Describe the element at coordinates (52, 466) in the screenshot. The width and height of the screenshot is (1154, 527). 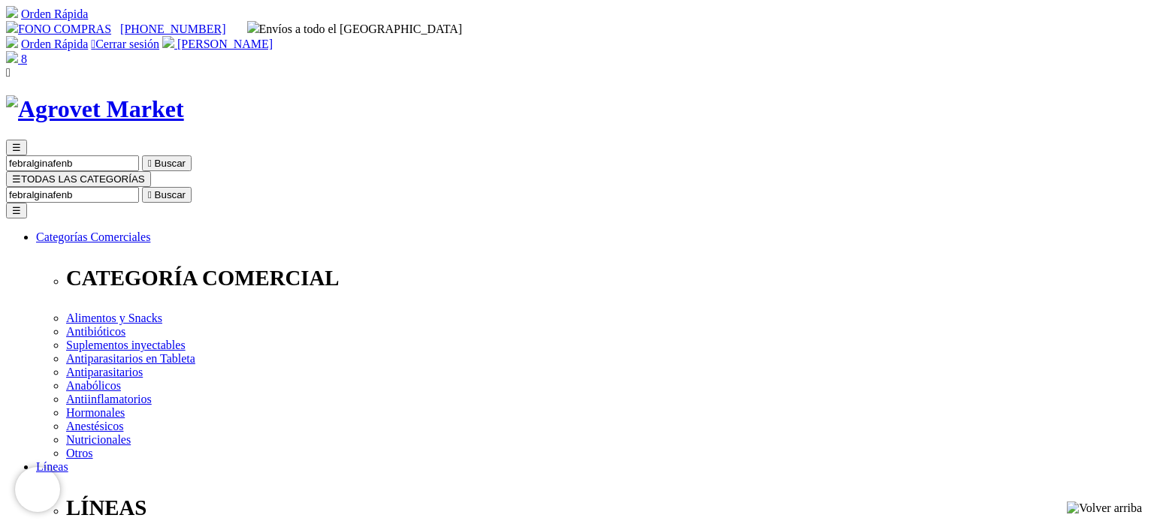
I see `a: Líneas` at that location.